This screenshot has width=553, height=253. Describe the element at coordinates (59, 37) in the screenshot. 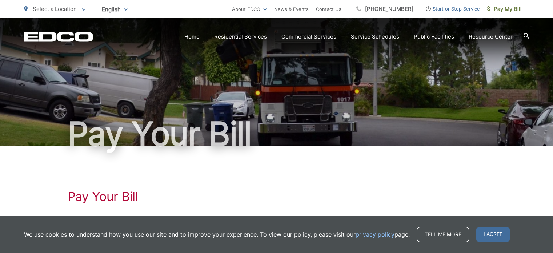

I see `a: EDCD logo. Return to the homepage.` at that location.